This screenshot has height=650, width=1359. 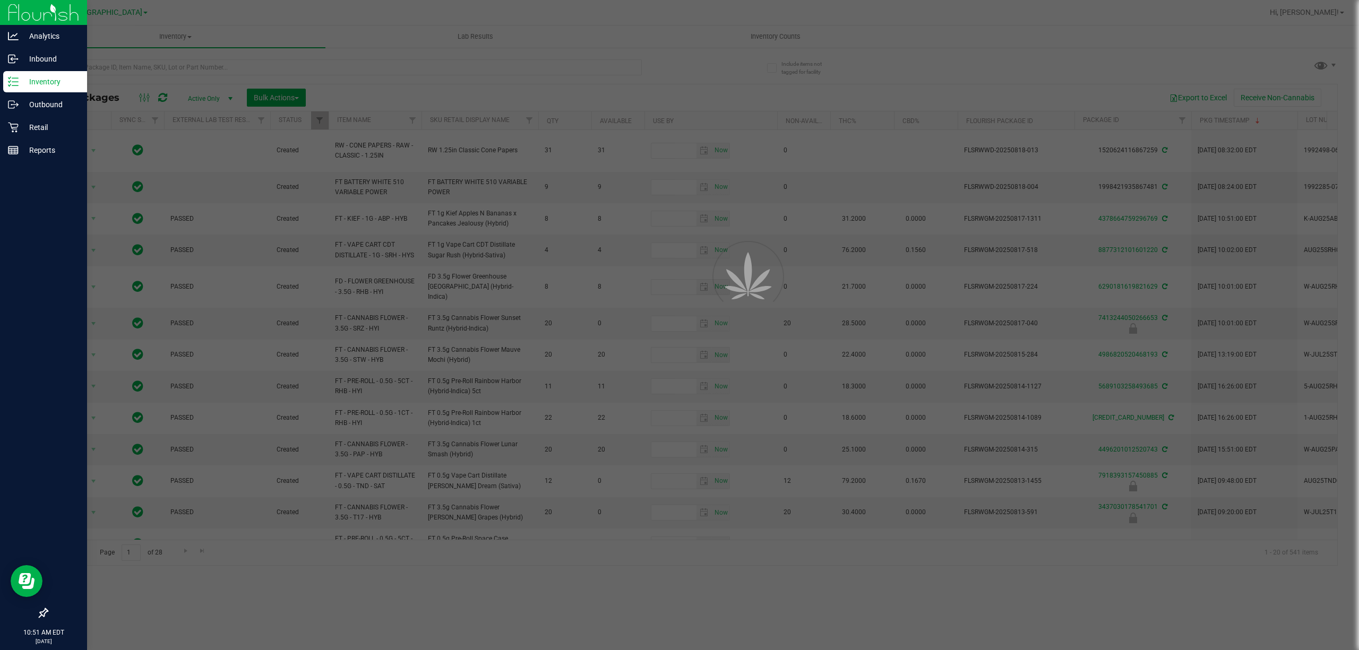 What do you see at coordinates (13, 150) in the screenshot?
I see `inline-svg: Reports` at bounding box center [13, 150].